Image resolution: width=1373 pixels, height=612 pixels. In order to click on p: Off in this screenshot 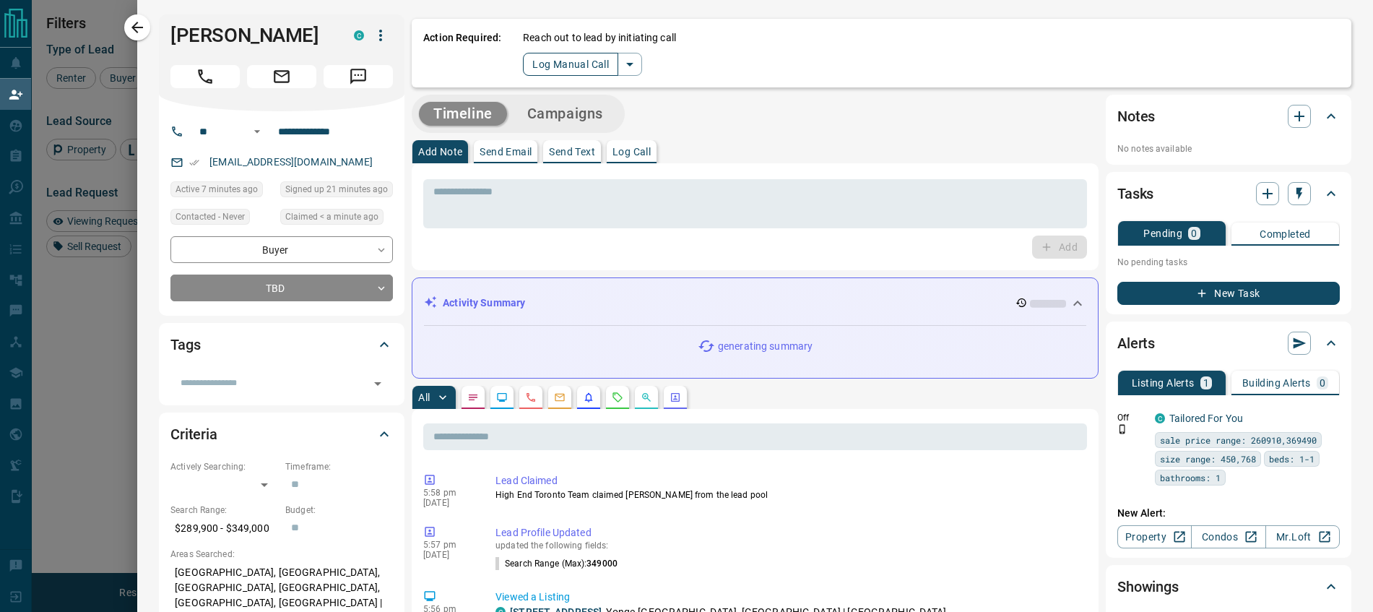, I will do `click(1132, 418)`.